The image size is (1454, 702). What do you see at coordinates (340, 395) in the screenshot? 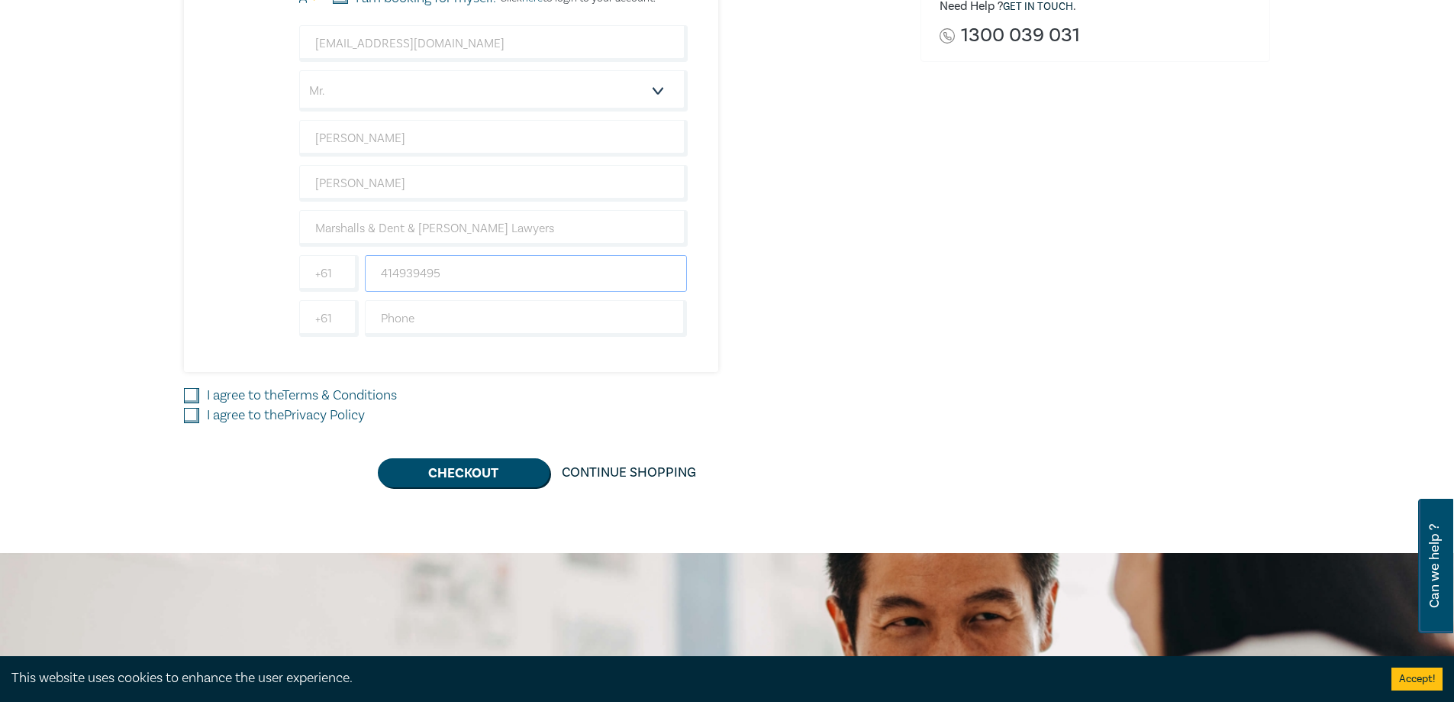
I see `a: Terms & Conditions` at bounding box center [340, 395].